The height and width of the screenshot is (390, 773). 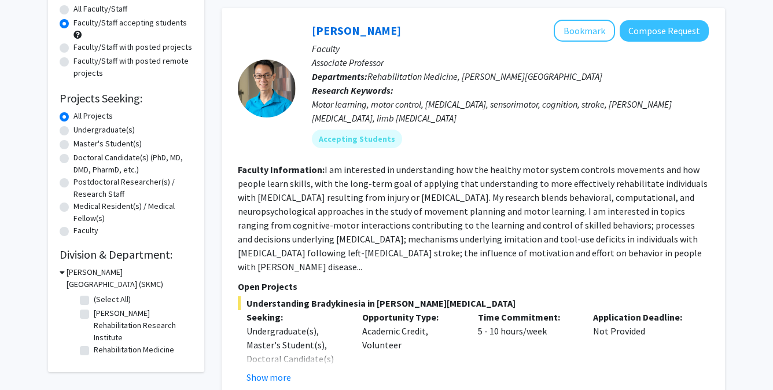 I want to click on h2: Projects Seeking:, so click(x=126, y=98).